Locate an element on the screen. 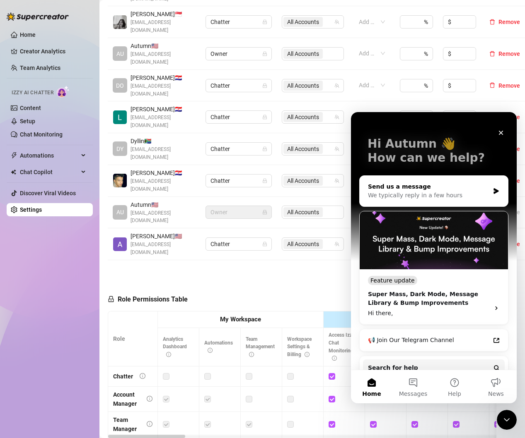  button: Search for help is located at coordinates (83, 256).